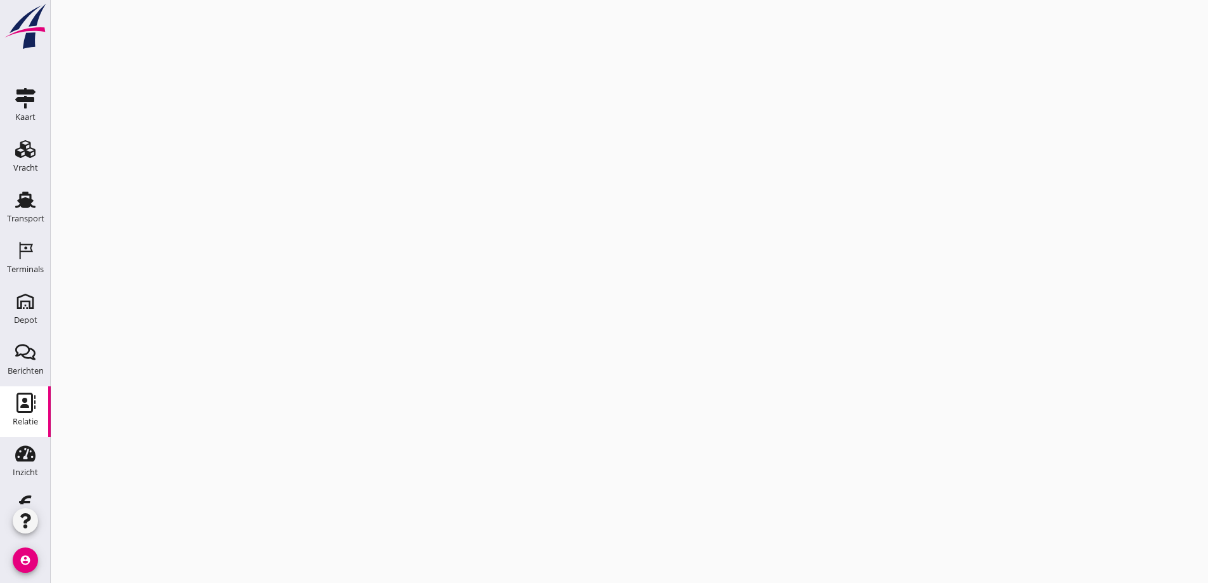  I want to click on div: Transport, so click(25, 218).